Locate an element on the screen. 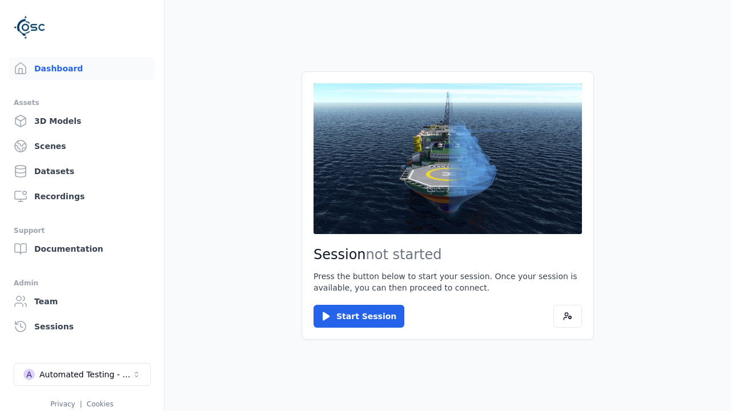 This screenshot has width=731, height=411. div: Assets is located at coordinates (82, 103).